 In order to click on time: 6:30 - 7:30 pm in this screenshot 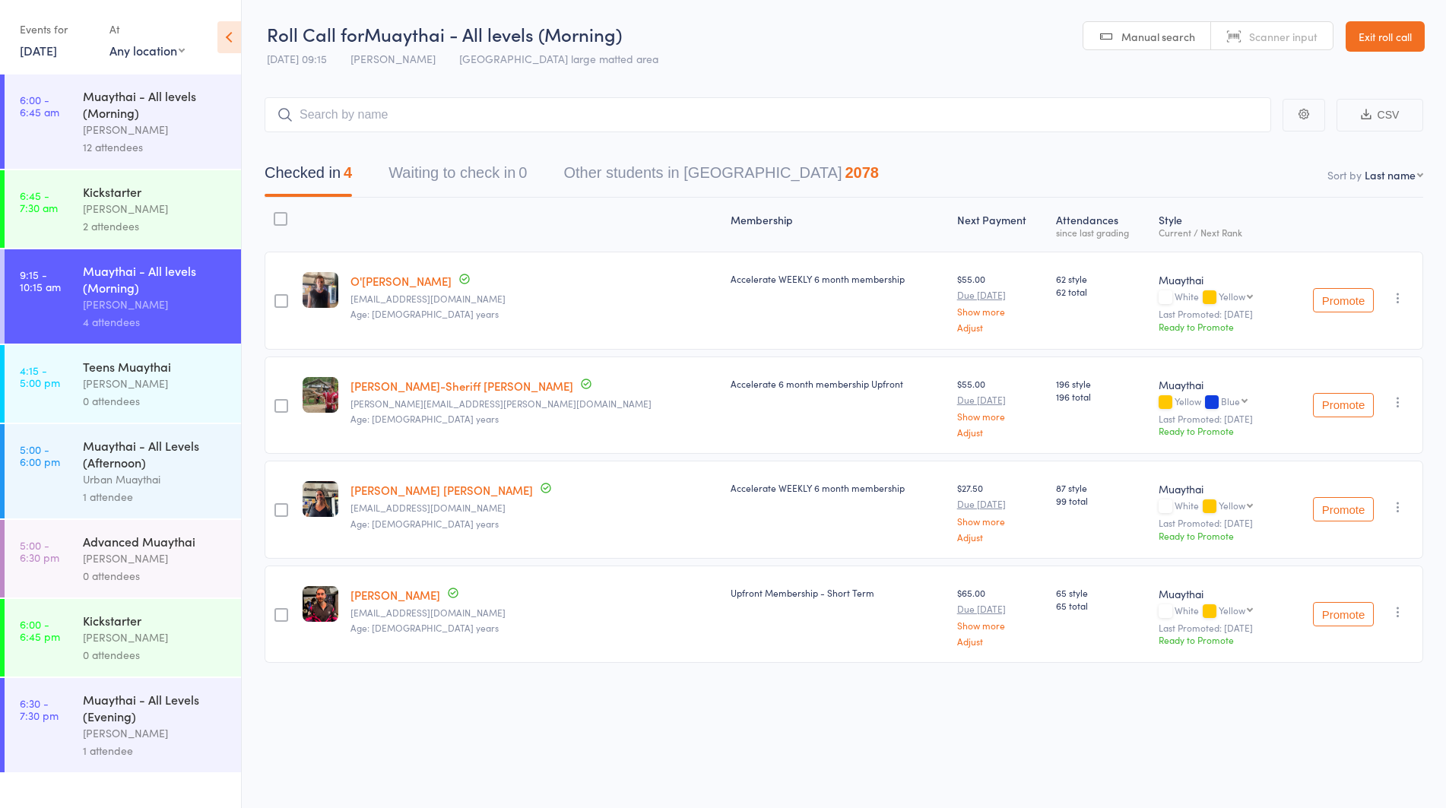, I will do `click(39, 709)`.